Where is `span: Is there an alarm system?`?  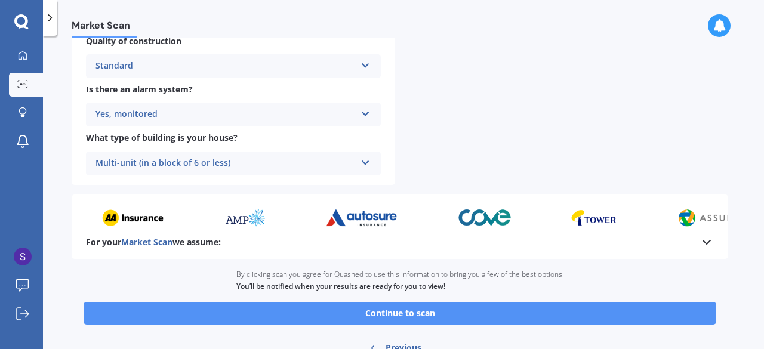
span: Is there an alarm system? is located at coordinates (139, 89).